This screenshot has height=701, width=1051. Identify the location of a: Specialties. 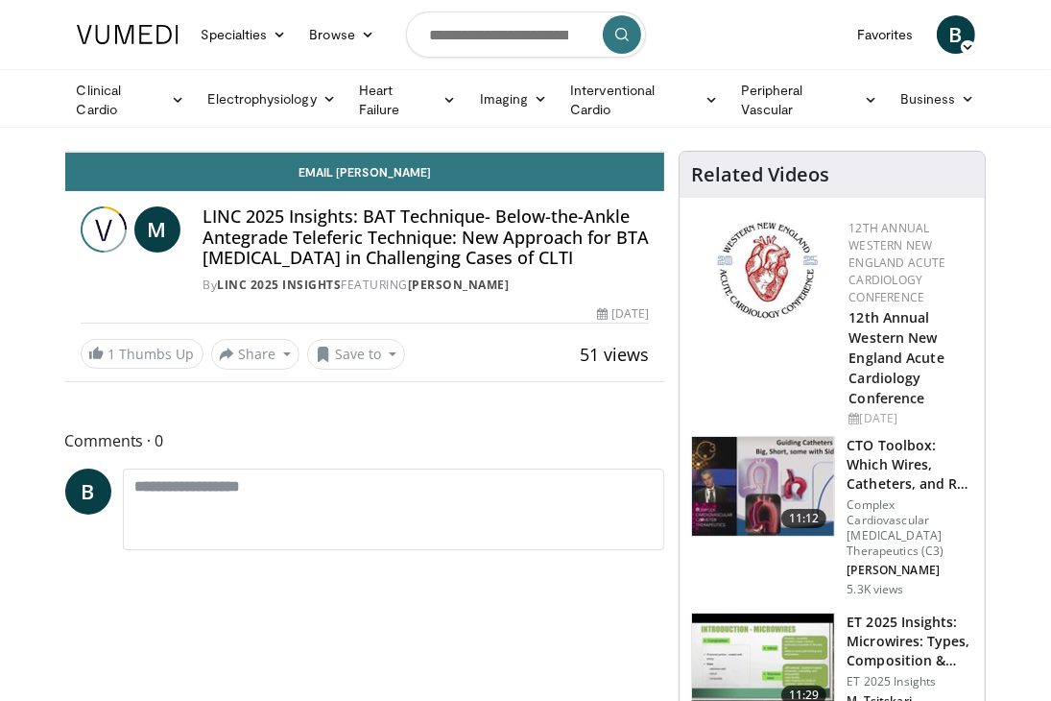
(244, 35).